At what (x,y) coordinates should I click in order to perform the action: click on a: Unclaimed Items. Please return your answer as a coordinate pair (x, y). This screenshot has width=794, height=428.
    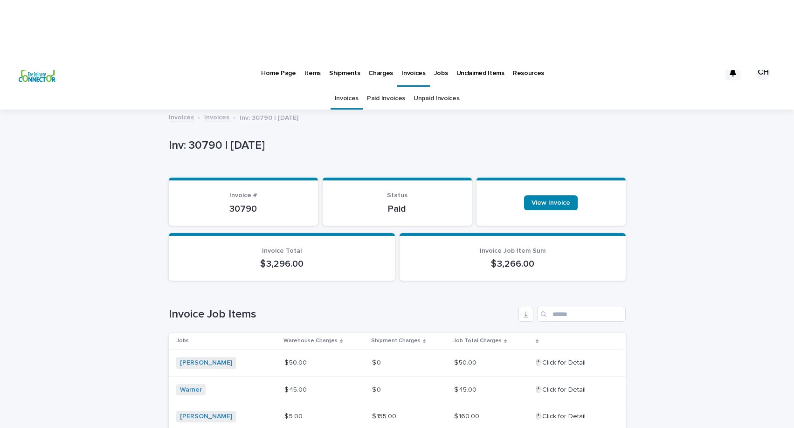
    Looking at the image, I should click on (480, 72).